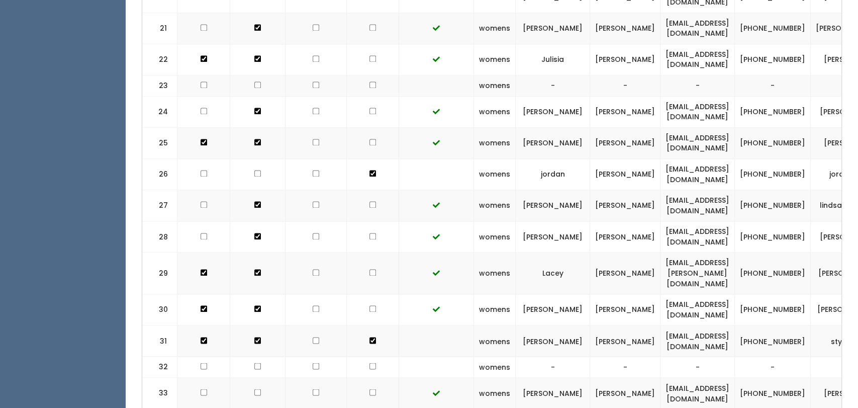  Describe the element at coordinates (160, 28) in the screenshot. I see `td: 21` at that location.